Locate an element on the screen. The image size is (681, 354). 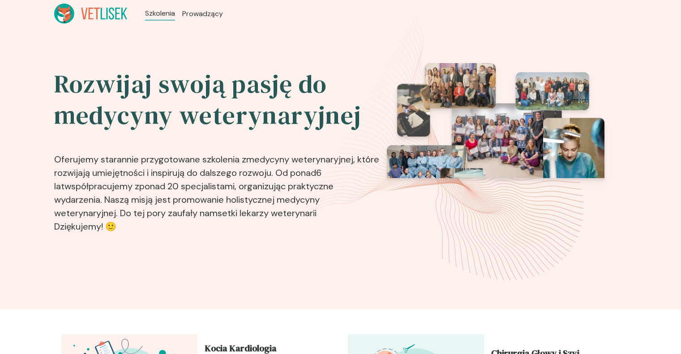
b: setki lekarzy weterynarii is located at coordinates (267, 213).